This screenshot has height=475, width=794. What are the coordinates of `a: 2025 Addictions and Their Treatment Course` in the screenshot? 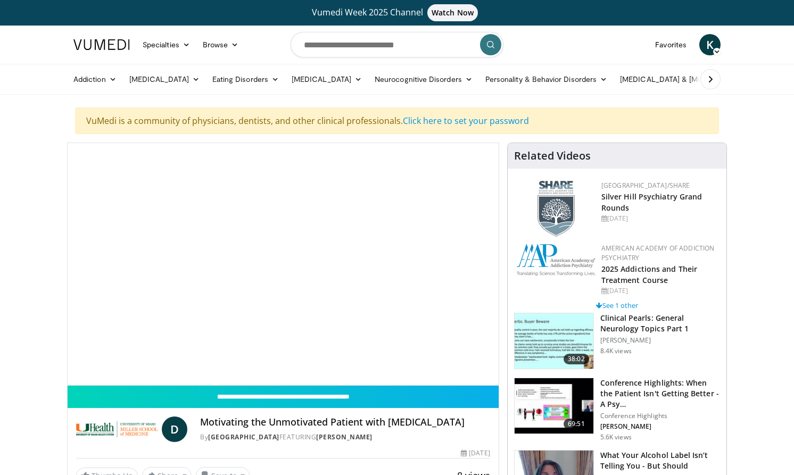 It's located at (649, 275).